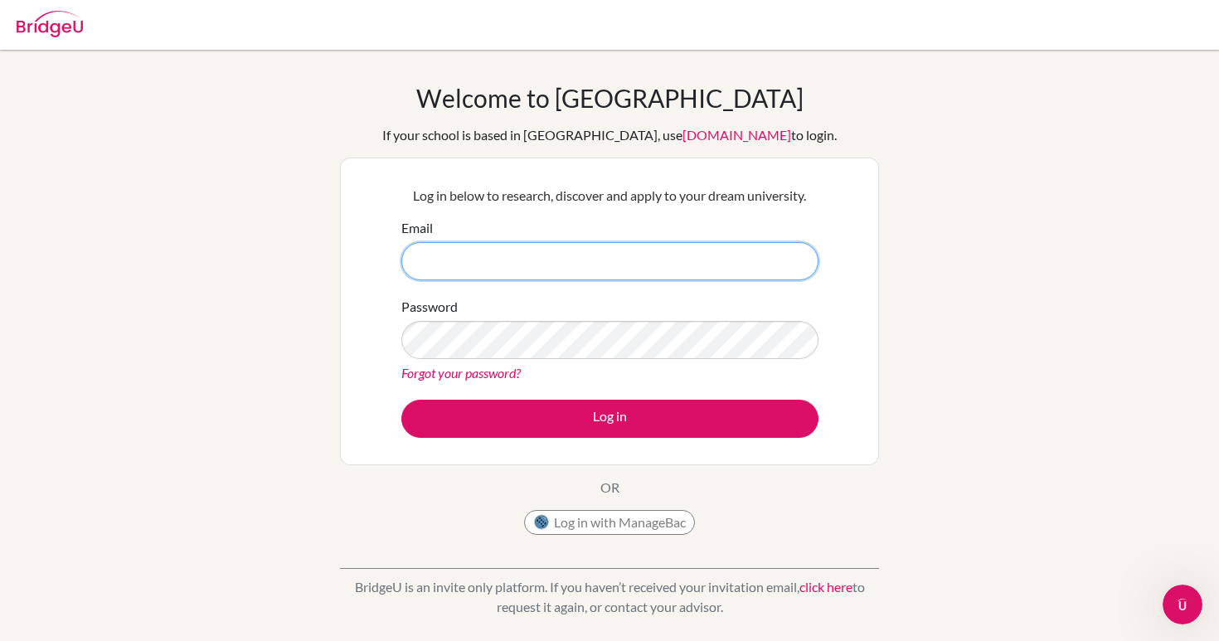 The height and width of the screenshot is (641, 1219). Describe the element at coordinates (50, 24) in the screenshot. I see `img: Bridge-U` at that location.